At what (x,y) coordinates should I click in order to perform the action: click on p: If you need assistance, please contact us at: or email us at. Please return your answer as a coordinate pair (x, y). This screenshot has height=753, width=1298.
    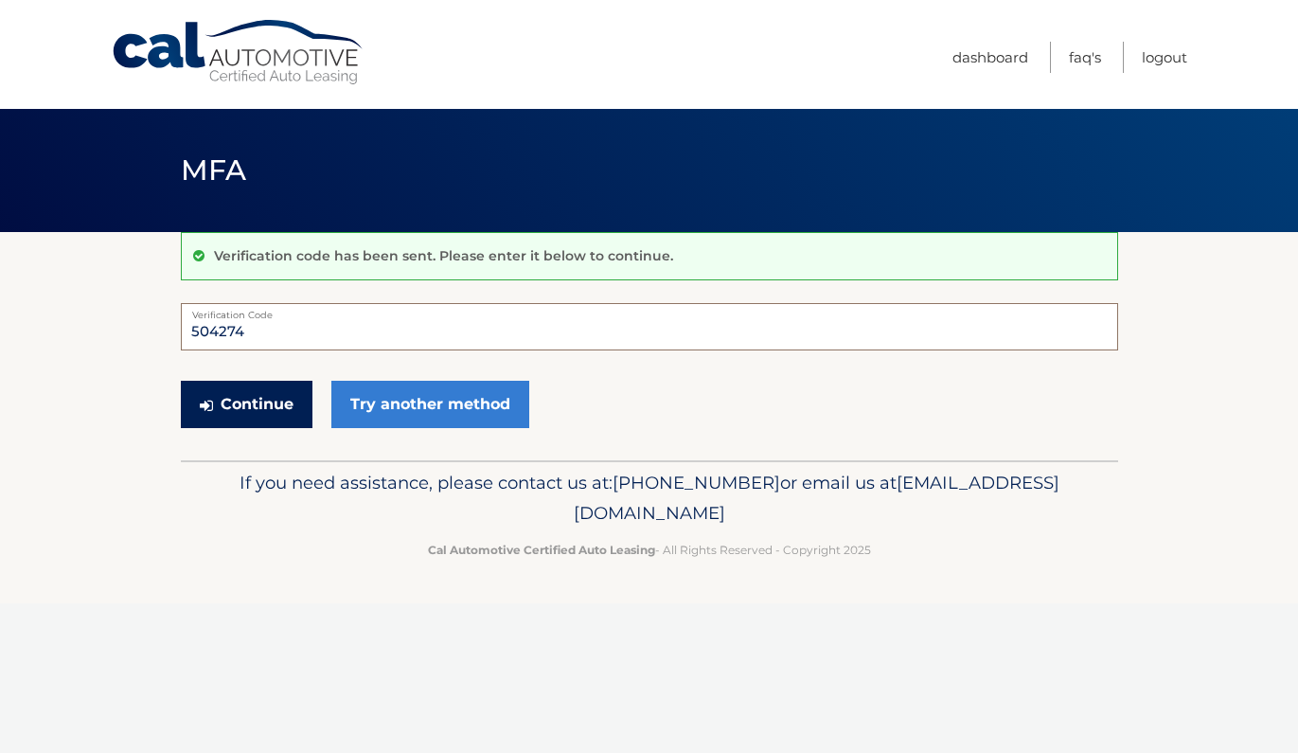
    Looking at the image, I should click on (650, 498).